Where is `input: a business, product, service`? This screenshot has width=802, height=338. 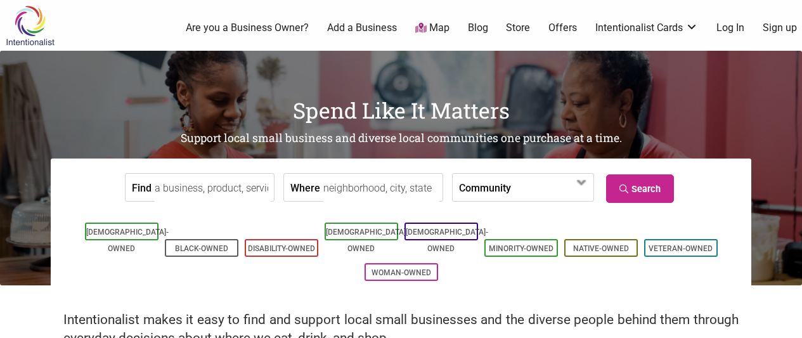 input: a business, product, service is located at coordinates (212, 188).